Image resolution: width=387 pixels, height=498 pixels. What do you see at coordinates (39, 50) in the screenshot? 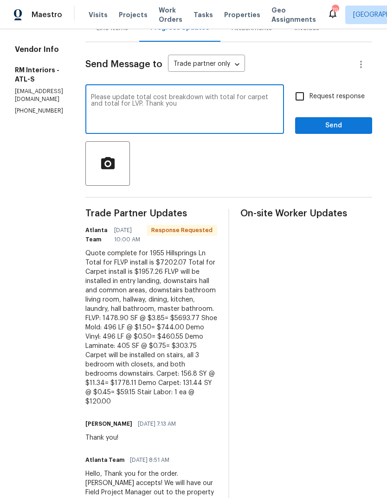
I see `h4: Vendor Info` at bounding box center [39, 50].